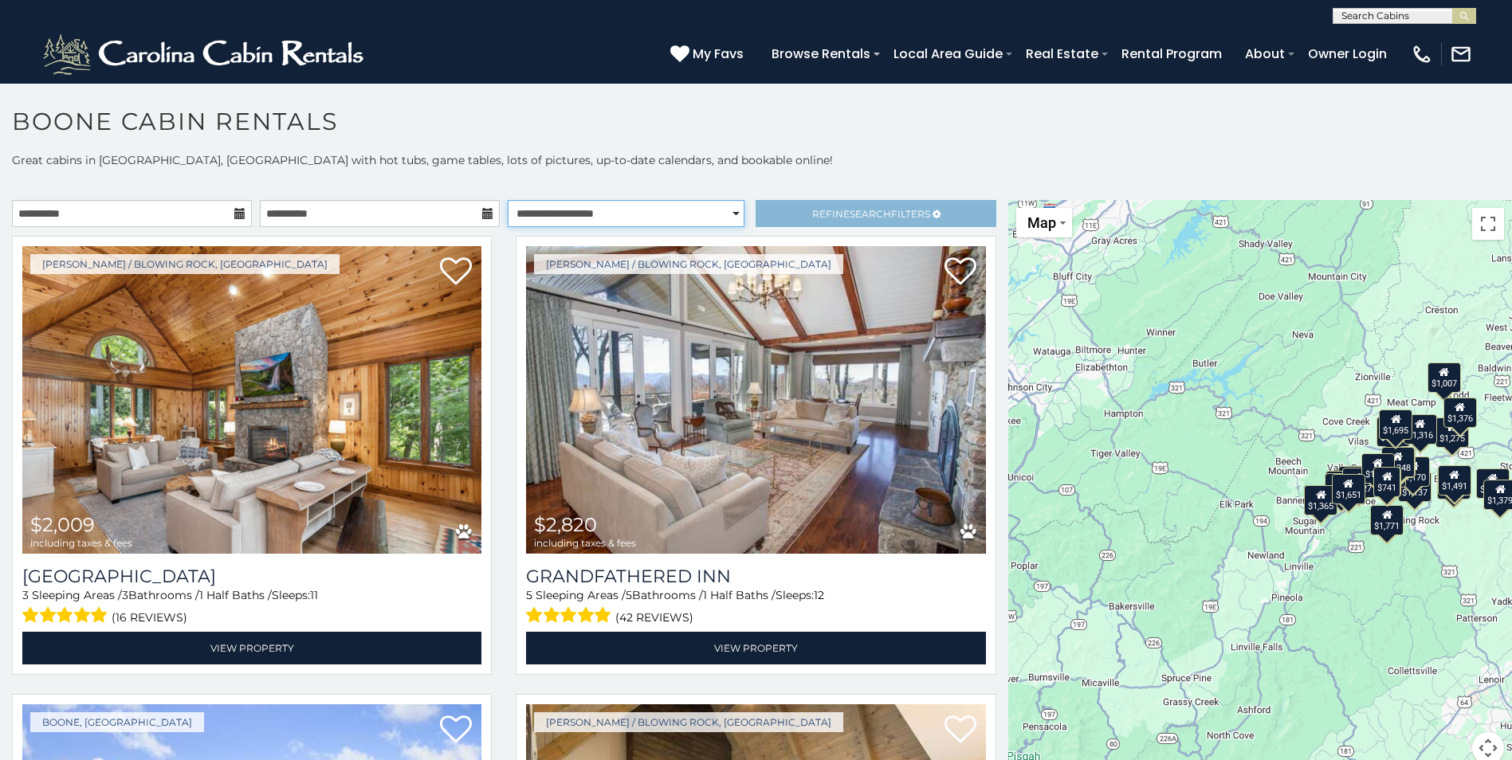 Image resolution: width=1512 pixels, height=760 pixels. I want to click on div: $1,007, so click(1444, 378).